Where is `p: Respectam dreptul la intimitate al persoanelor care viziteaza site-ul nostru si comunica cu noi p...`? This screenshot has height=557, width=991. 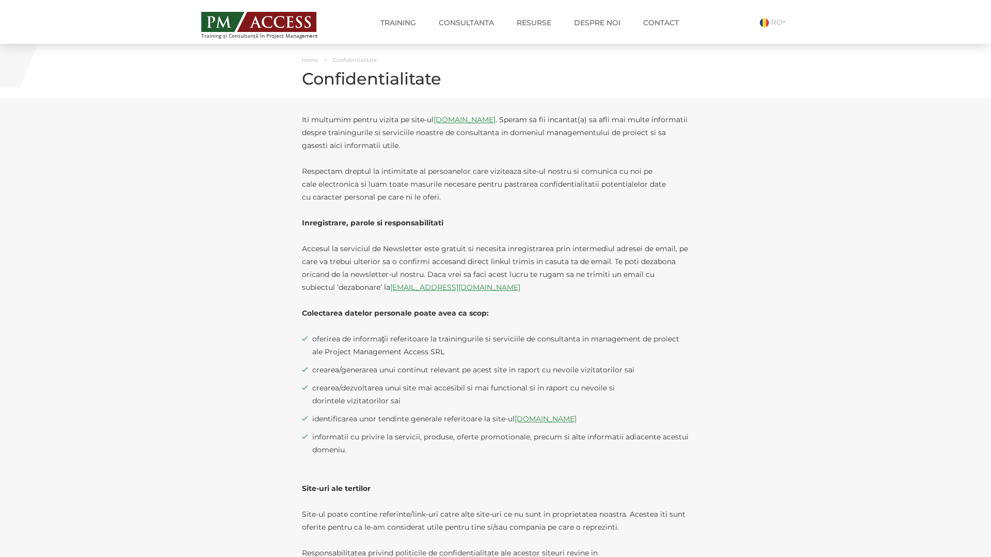 p: Respectam dreptul la intimitate al persoanelor care viziteaza site-ul nostru si comunica cu noi p... is located at coordinates (495, 184).